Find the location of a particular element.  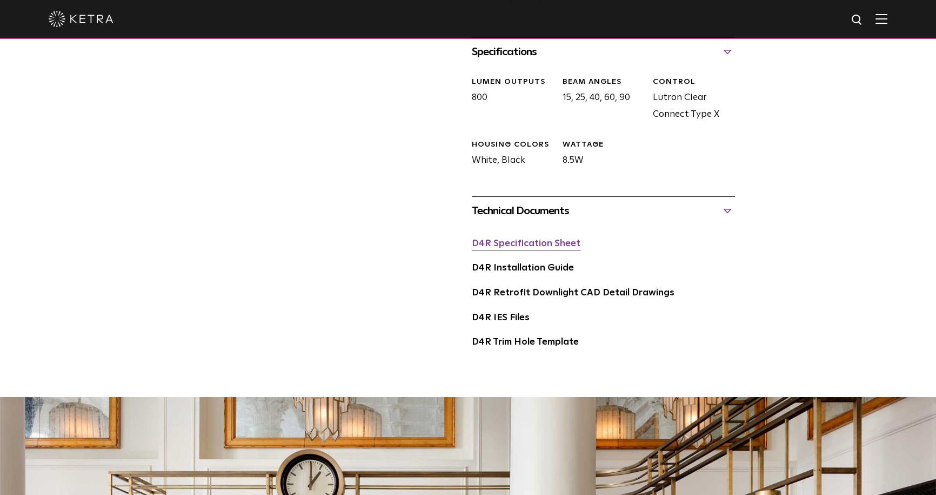

div: Beam Angles is located at coordinates (604, 82).